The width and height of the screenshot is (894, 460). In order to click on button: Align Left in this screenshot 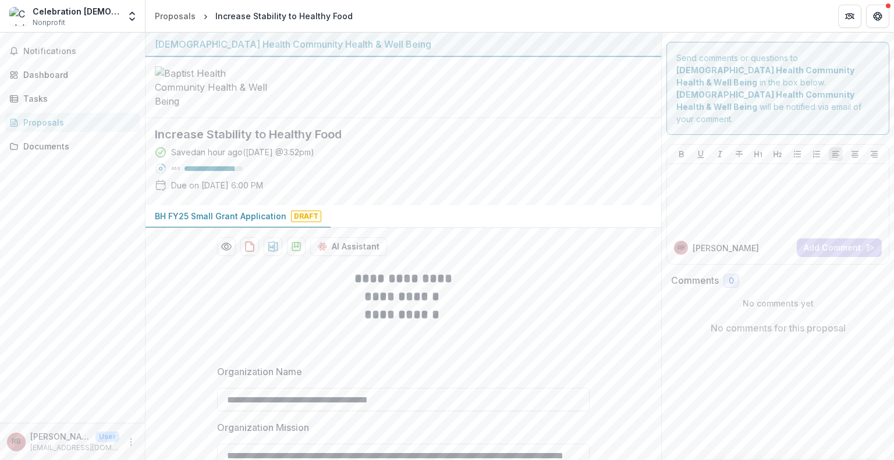, I will do `click(835, 154)`.